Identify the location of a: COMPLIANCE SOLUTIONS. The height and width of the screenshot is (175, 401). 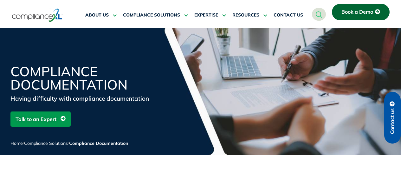
(155, 15).